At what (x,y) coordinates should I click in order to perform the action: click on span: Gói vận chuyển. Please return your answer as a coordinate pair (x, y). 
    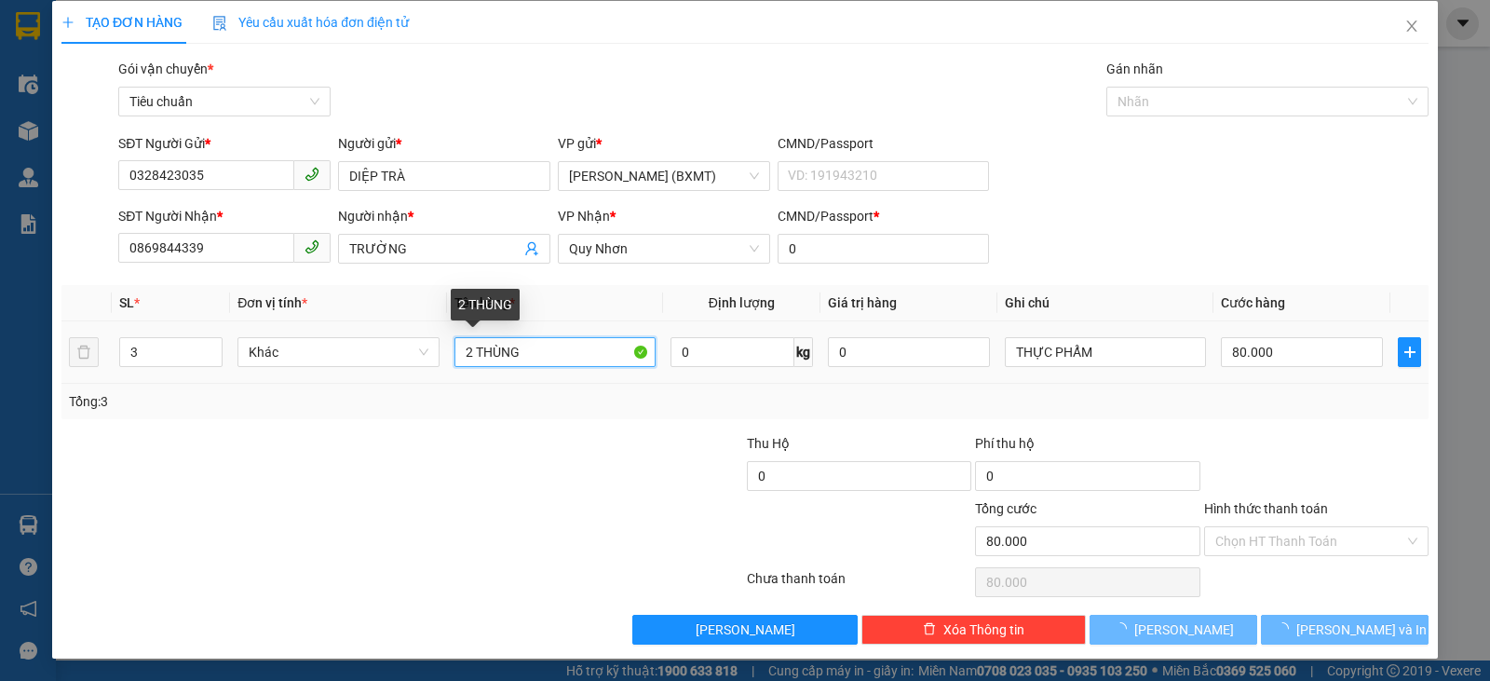
    Looking at the image, I should click on (166, 69).